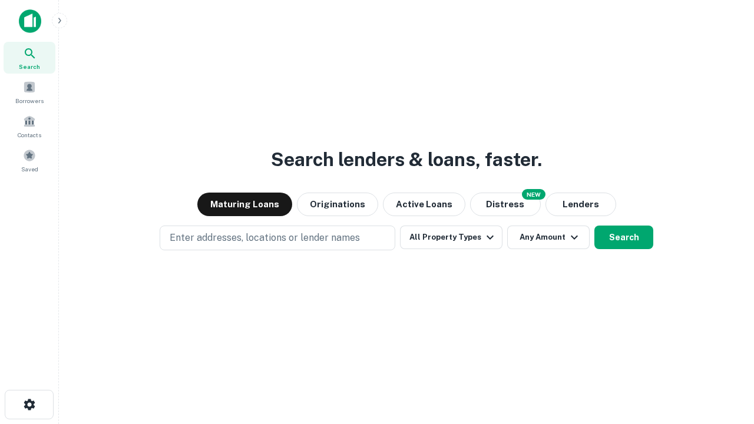 This screenshot has height=424, width=754. Describe the element at coordinates (338, 204) in the screenshot. I see `button: Originations` at that location.